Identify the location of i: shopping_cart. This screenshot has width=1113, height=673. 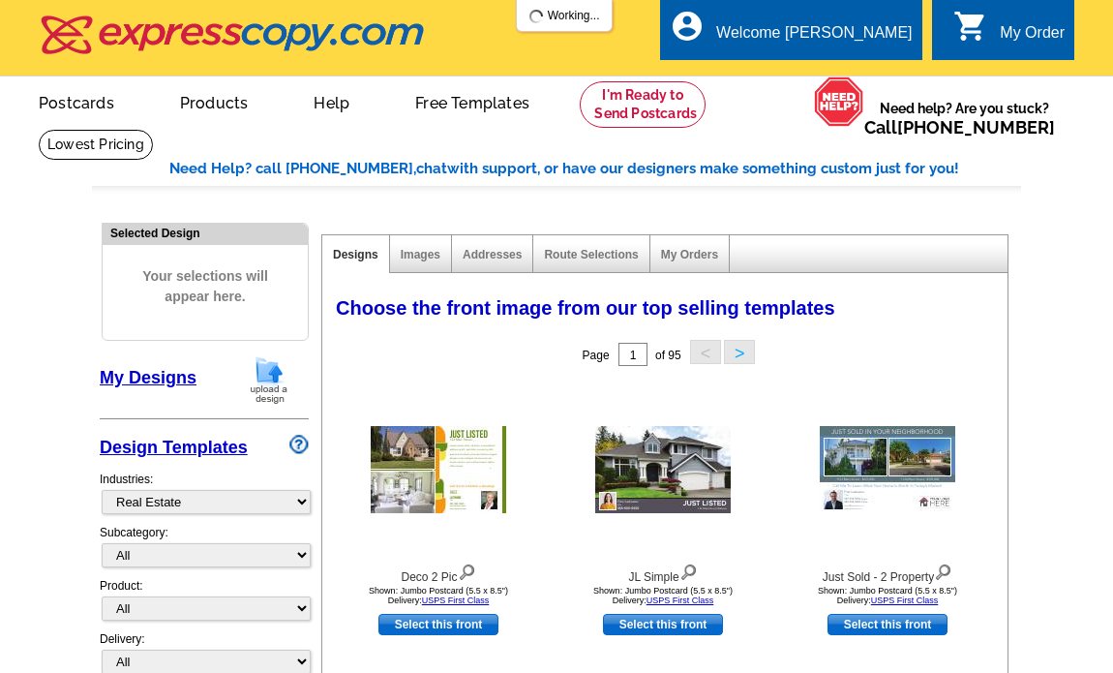
(971, 26).